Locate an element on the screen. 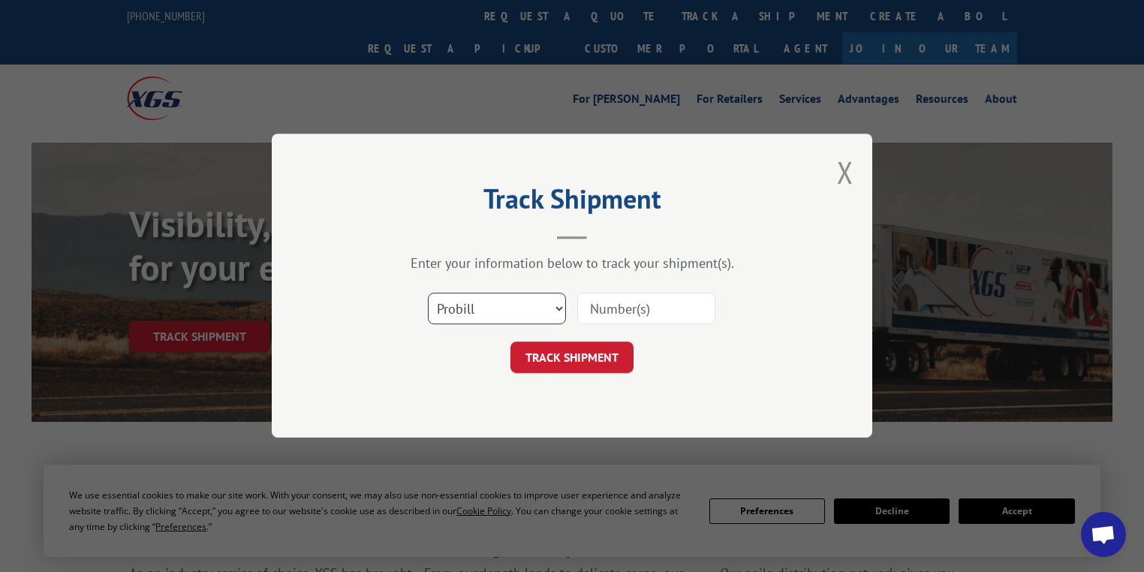 Image resolution: width=1144 pixels, height=572 pixels. button: Close modal is located at coordinates (845, 172).